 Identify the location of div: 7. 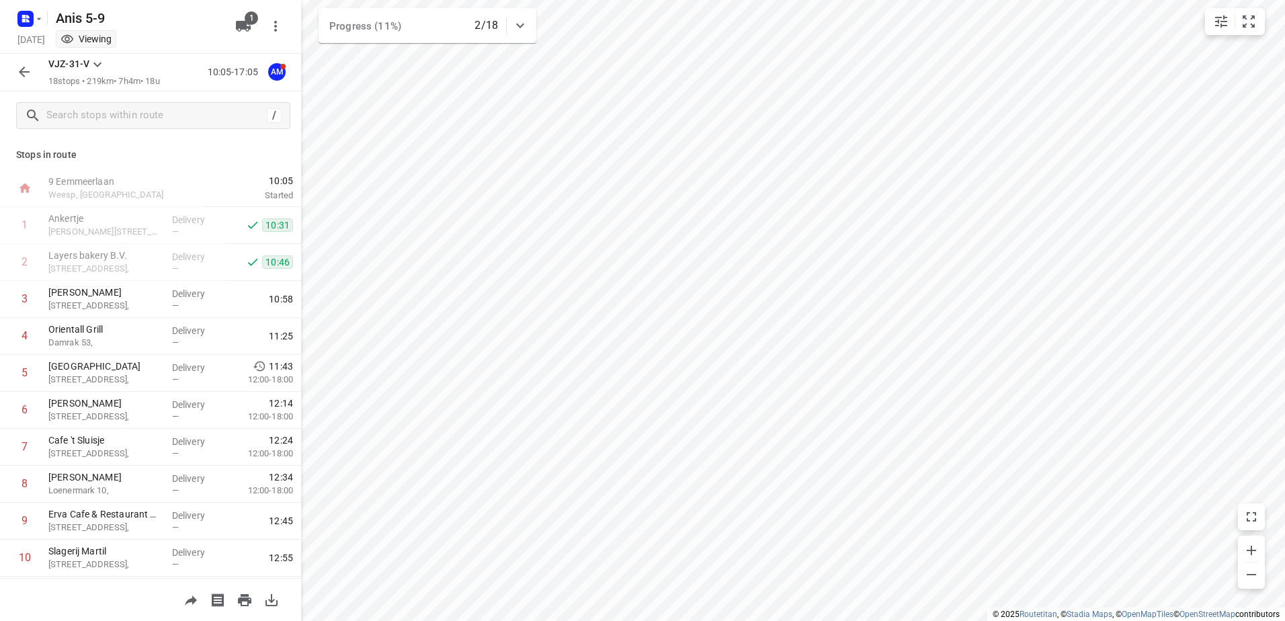
(24, 446).